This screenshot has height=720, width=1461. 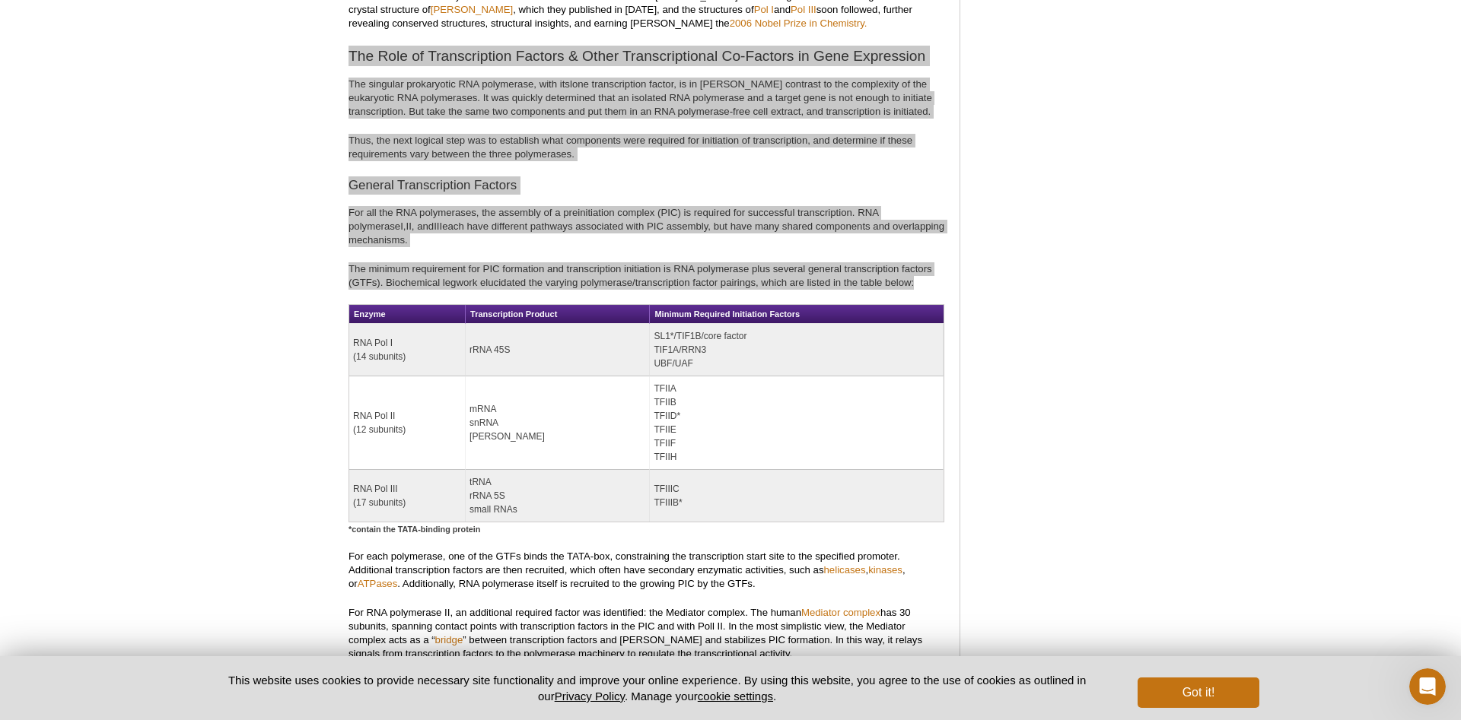 I want to click on th: Transcription Product, so click(x=558, y=314).